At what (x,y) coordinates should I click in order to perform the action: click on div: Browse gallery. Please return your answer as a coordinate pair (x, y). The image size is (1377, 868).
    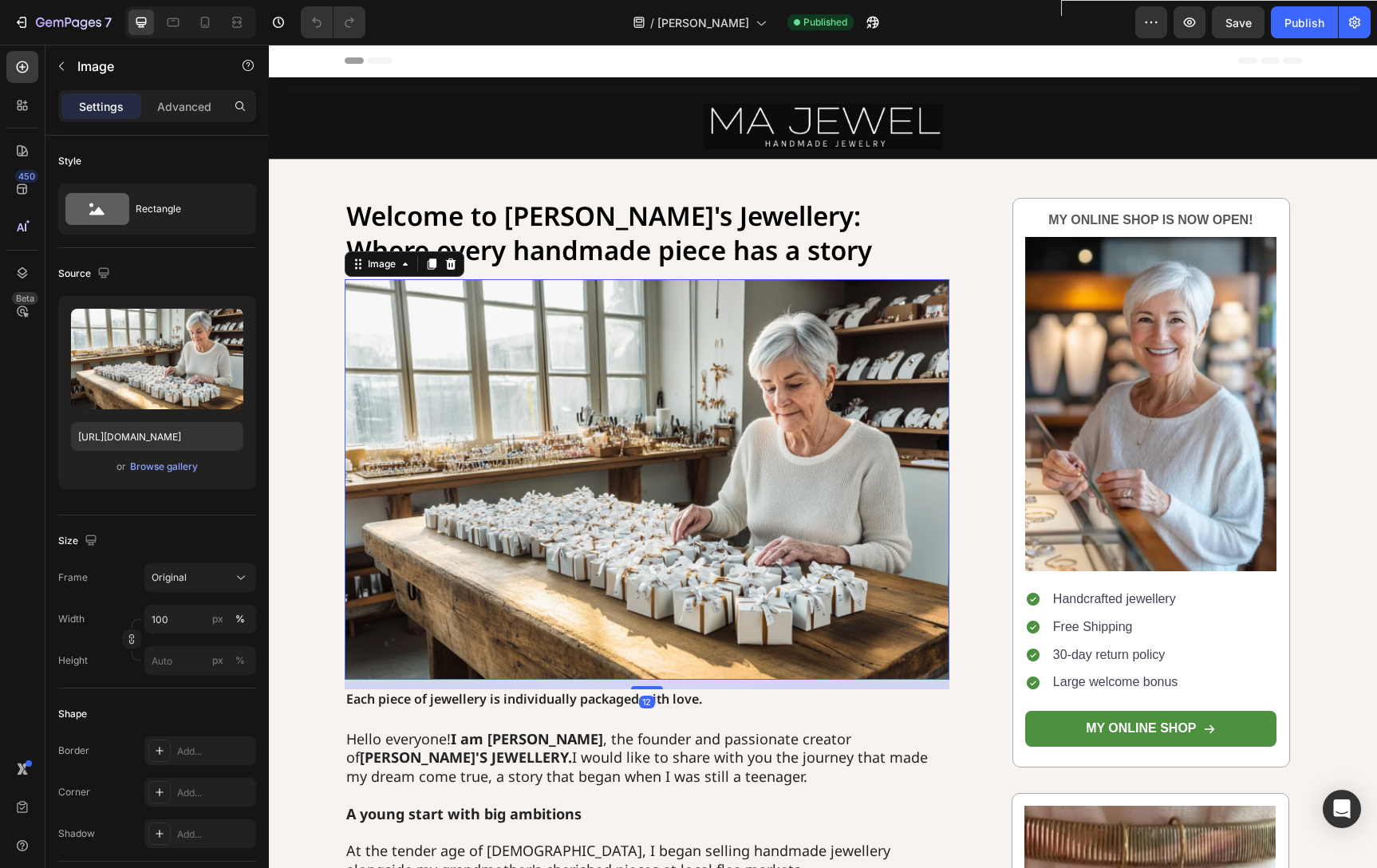
    Looking at the image, I should click on (163, 467).